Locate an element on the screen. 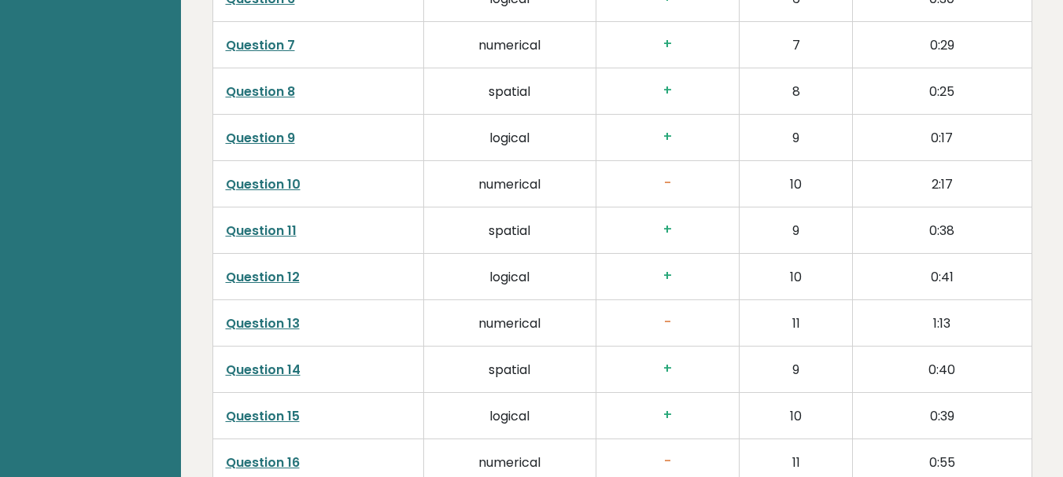 Image resolution: width=1063 pixels, height=477 pixels. a: Question 9 is located at coordinates (260, 138).